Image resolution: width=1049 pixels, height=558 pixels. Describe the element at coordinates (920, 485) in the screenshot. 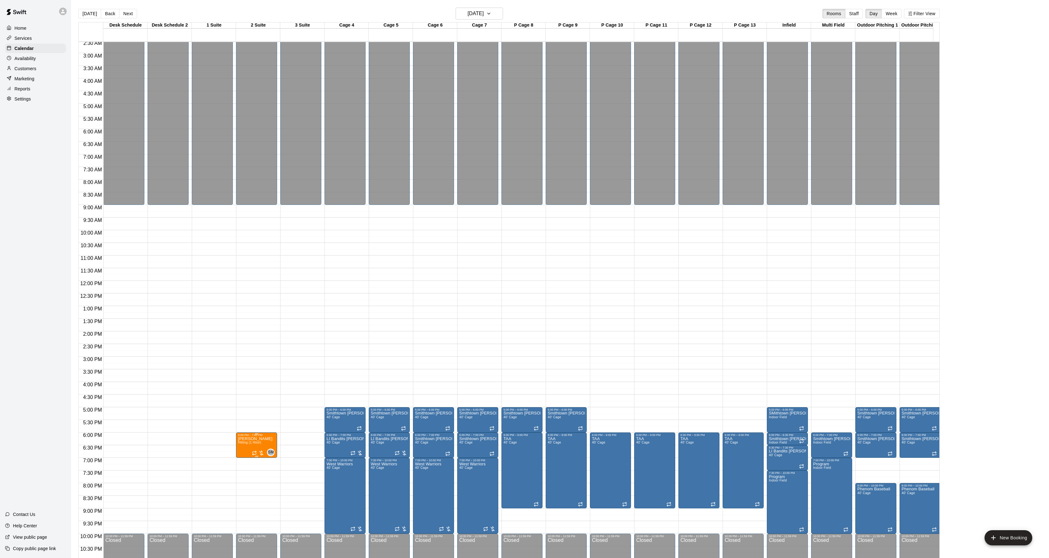

I see `div: 8:00 PM – 10:00 PM` at that location.